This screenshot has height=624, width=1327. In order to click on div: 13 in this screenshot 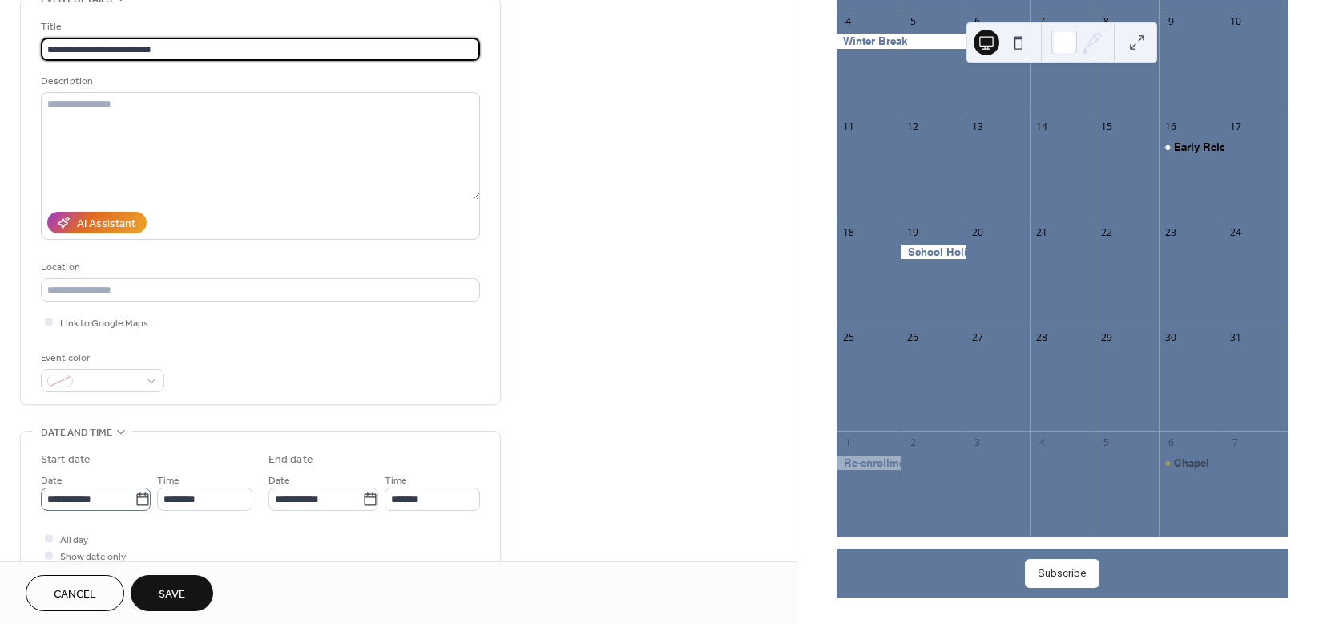, I will do `click(977, 127)`.